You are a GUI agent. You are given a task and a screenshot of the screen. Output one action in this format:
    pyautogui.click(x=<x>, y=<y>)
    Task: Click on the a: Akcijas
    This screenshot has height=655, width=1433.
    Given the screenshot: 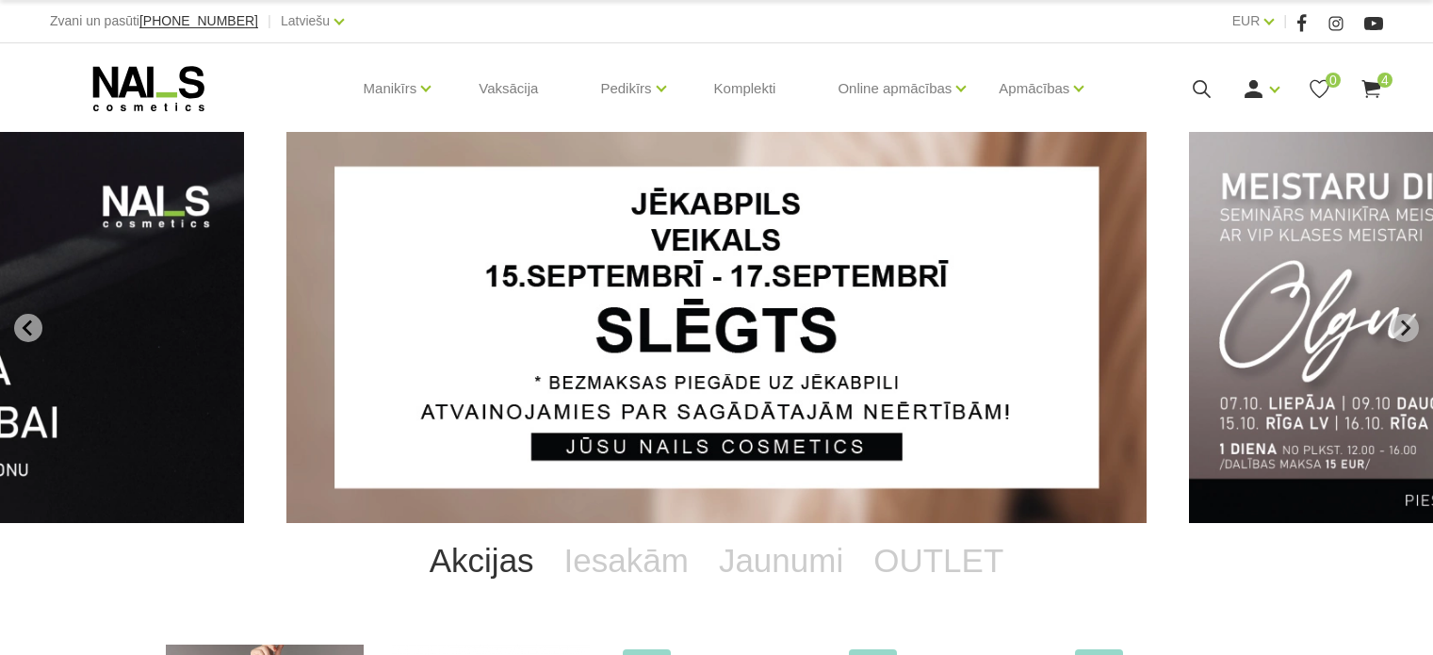 What is the action you would take?
    pyautogui.click(x=482, y=561)
    